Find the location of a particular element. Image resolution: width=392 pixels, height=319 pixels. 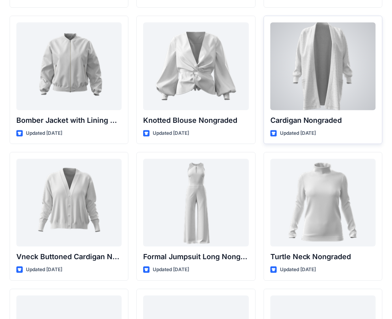

p: Vneck Buttoned Cardigan Nongraded is located at coordinates (69, 257).